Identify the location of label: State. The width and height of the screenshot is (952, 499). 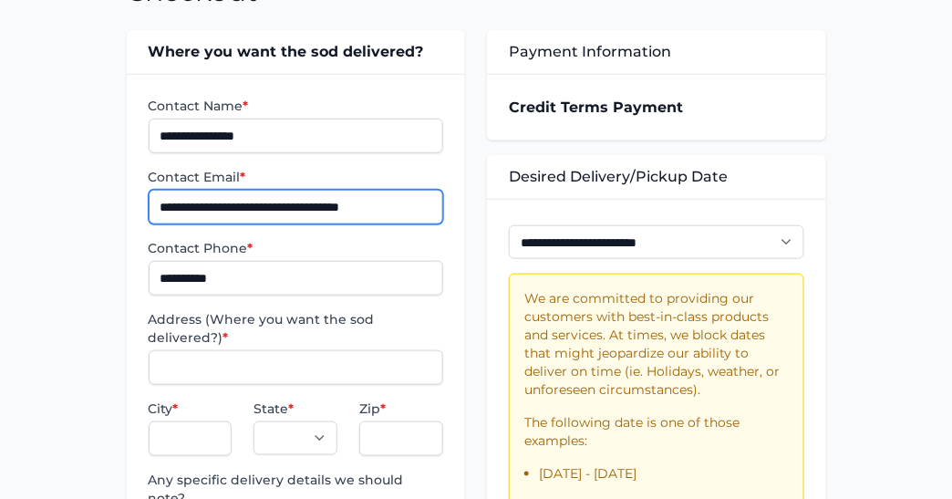
(295, 408).